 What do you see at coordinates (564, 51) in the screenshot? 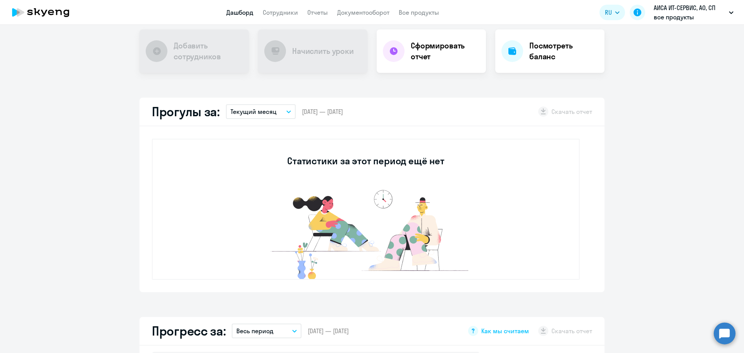
I see `h4: Посмотреть баланс` at bounding box center [564, 51].